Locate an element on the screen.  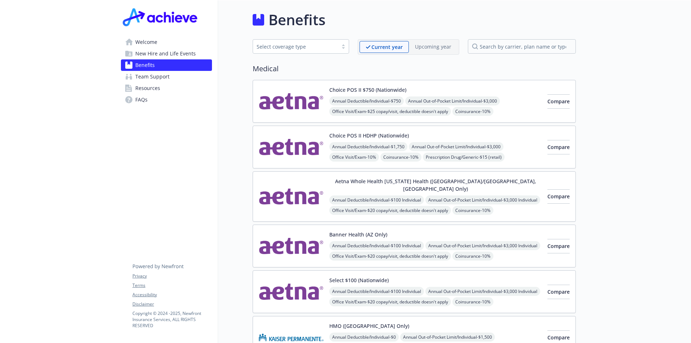
input: search by carrier, plan name or type is located at coordinates (522, 46).